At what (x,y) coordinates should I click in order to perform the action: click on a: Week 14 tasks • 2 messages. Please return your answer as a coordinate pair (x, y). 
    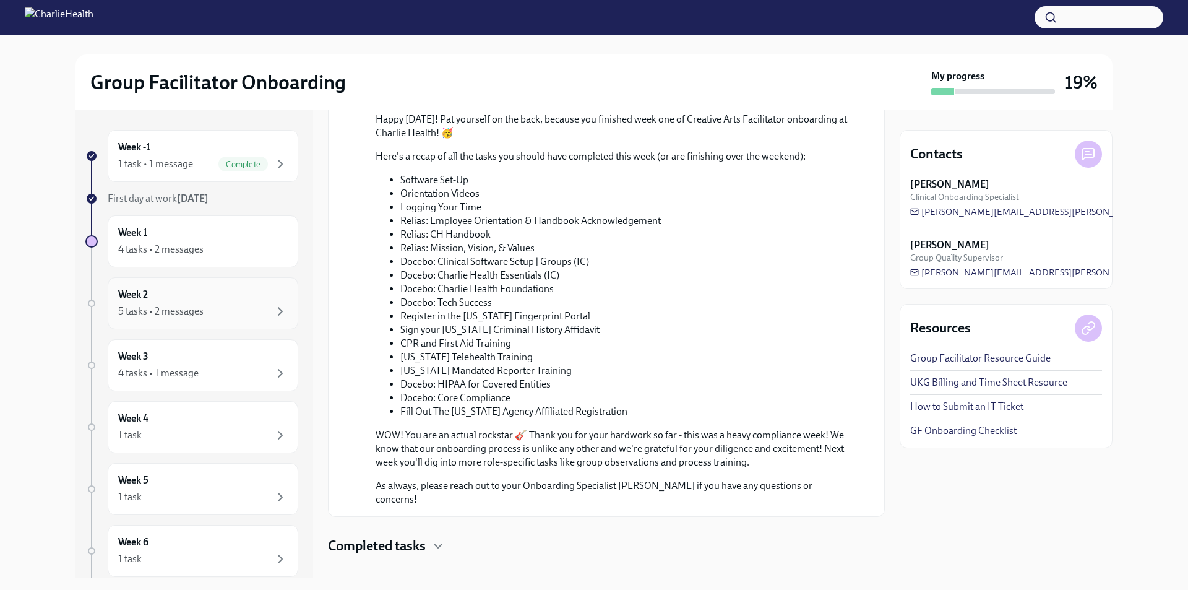
    Looking at the image, I should click on (192, 241).